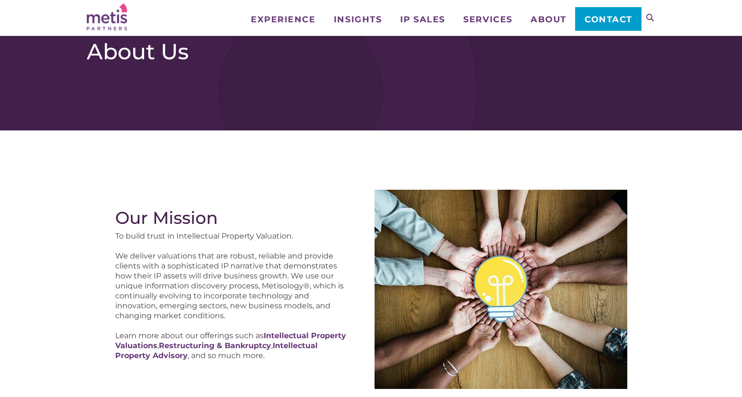  I want to click on span: Insights, so click(357, 19).